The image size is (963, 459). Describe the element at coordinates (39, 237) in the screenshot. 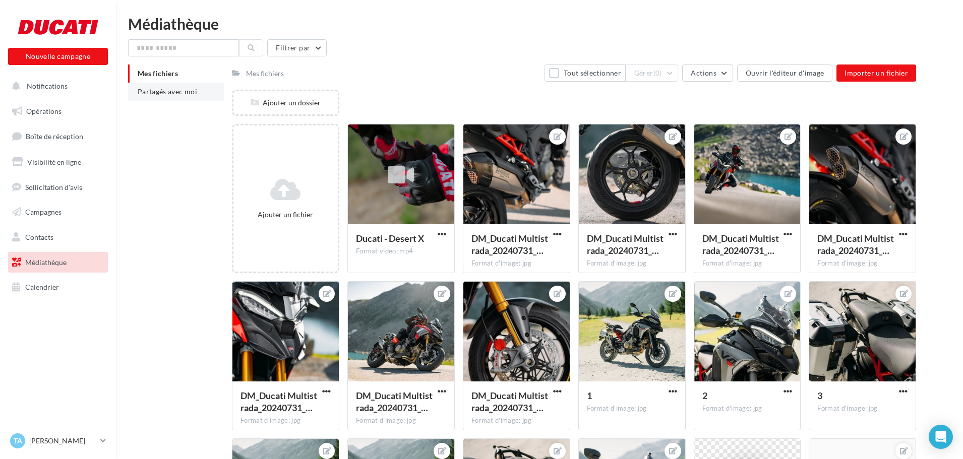

I see `span: Contacts` at that location.